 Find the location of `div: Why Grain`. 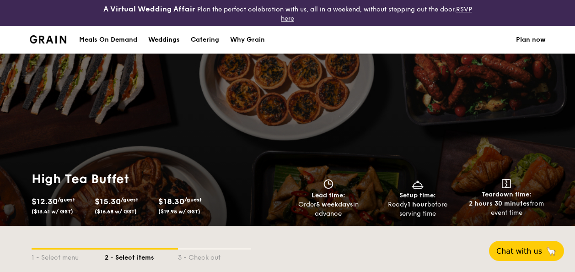

div: Why Grain is located at coordinates (248, 40).